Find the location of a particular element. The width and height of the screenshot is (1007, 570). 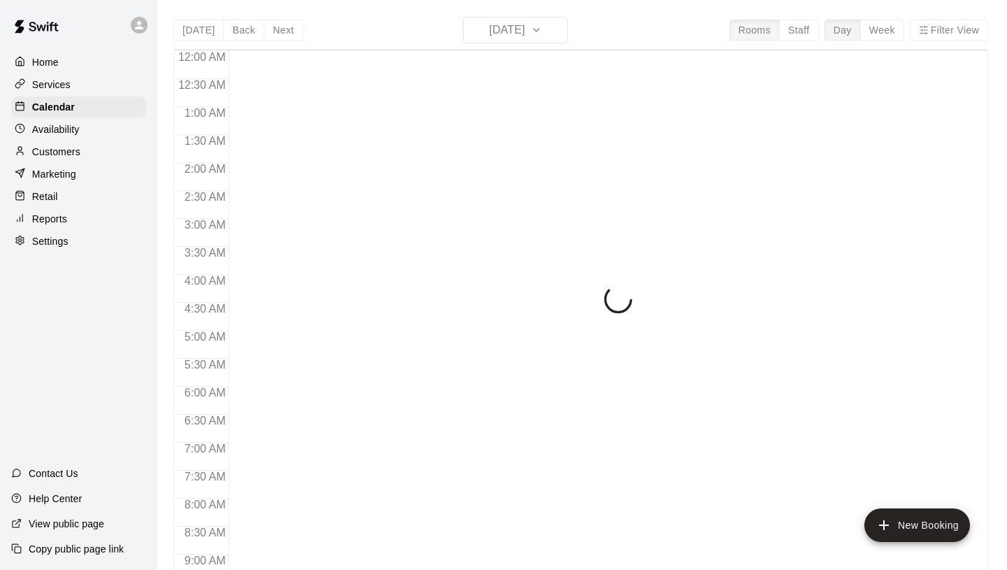

span: 9:00 AM is located at coordinates (205, 560).